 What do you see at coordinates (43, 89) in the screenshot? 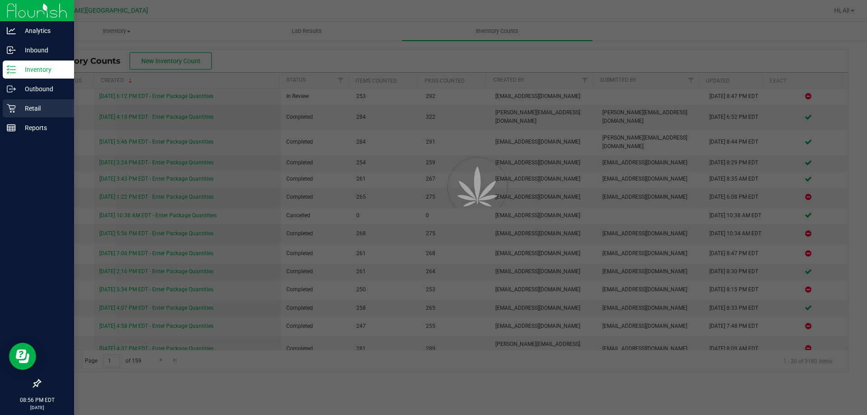
I see `p: Outbound` at bounding box center [43, 89].